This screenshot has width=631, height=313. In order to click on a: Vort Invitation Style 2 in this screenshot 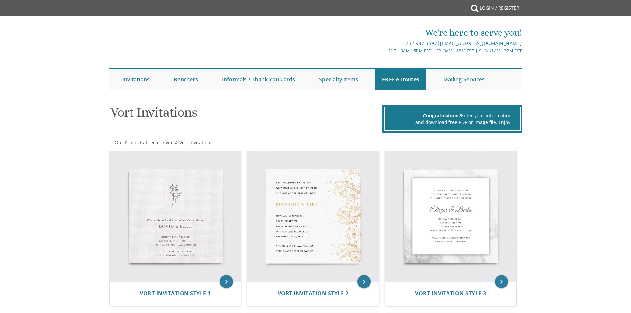, I will do `click(313, 294)`.